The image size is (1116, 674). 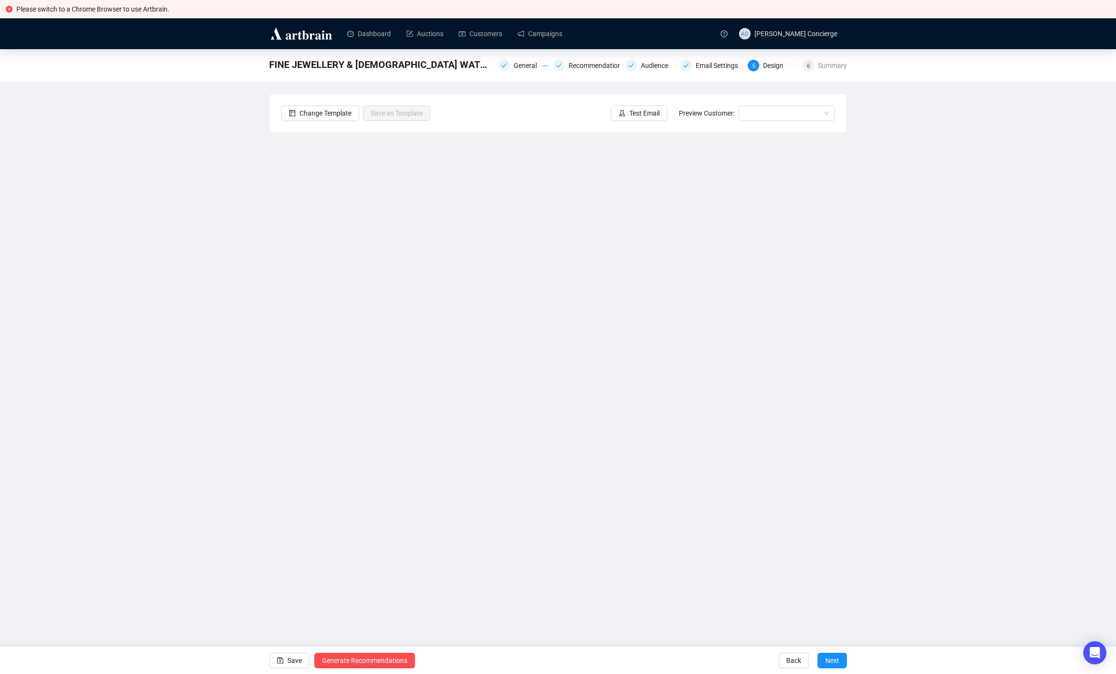 I want to click on button: Change Template, so click(x=320, y=113).